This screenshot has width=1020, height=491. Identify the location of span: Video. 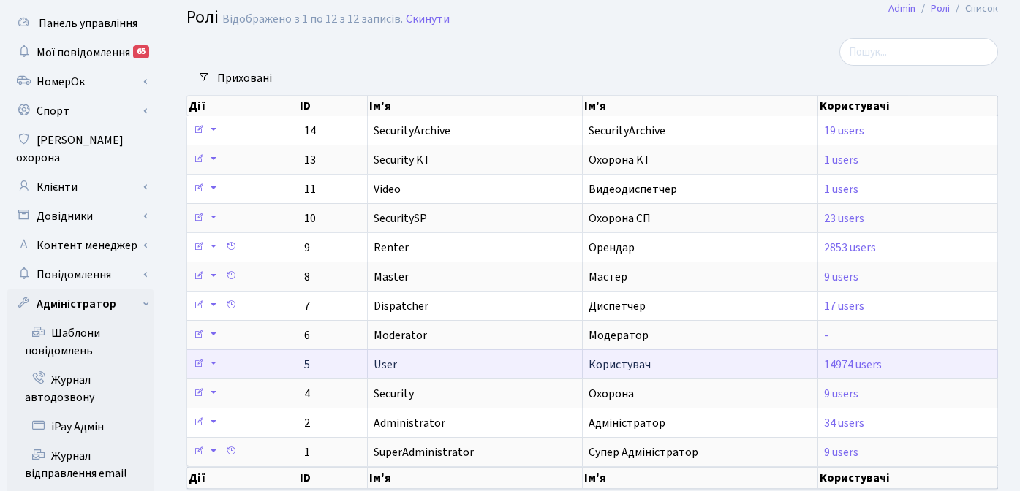
(387, 189).